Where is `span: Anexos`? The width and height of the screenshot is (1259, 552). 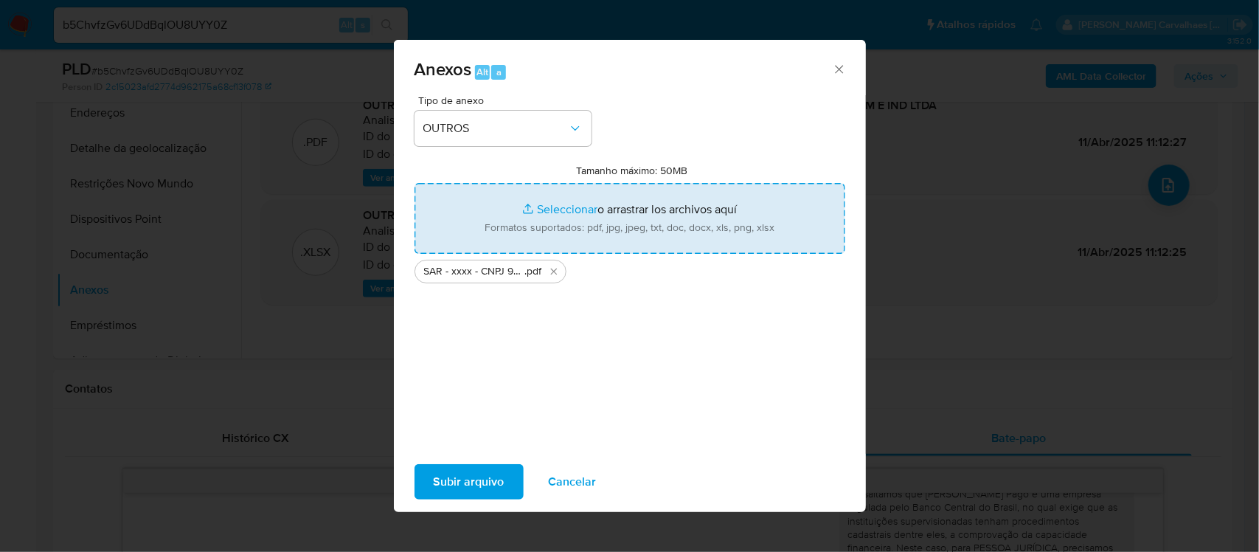
span: Anexos is located at coordinates (443, 69).